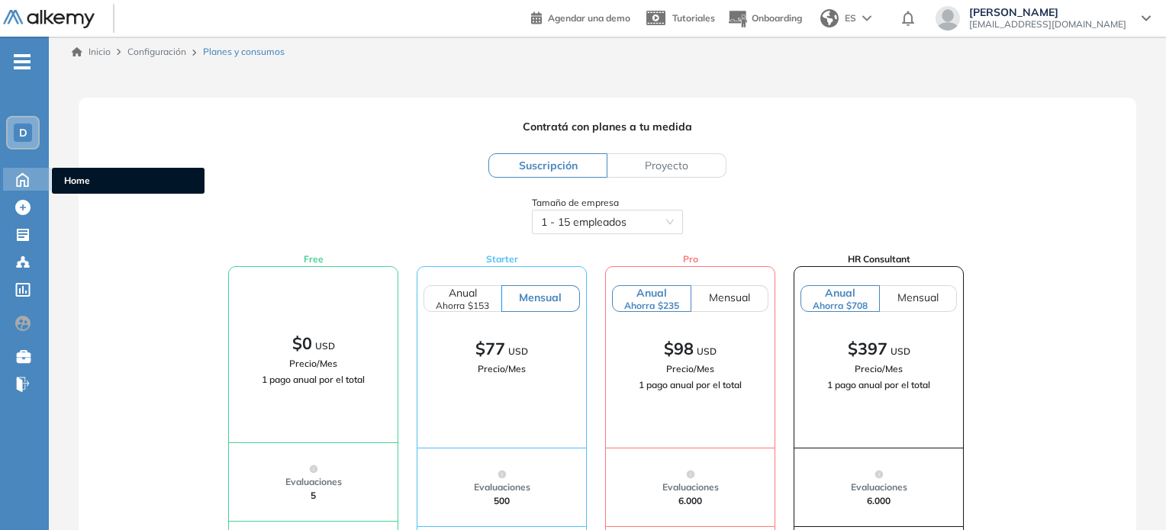 The width and height of the screenshot is (1166, 530). What do you see at coordinates (314, 496) in the screenshot?
I see `div: 5` at bounding box center [314, 496].